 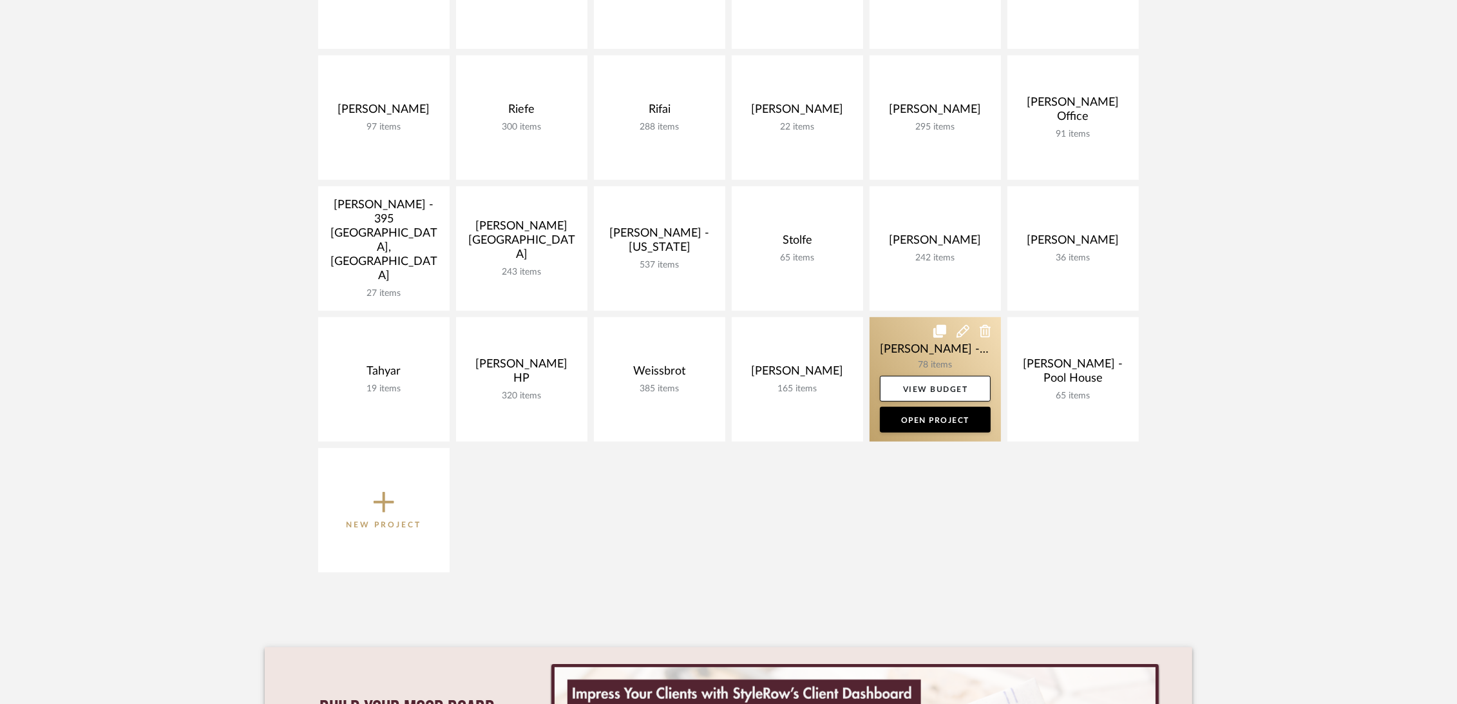 What do you see at coordinates (522, 127) in the screenshot?
I see `div: 300 items` at bounding box center [522, 127].